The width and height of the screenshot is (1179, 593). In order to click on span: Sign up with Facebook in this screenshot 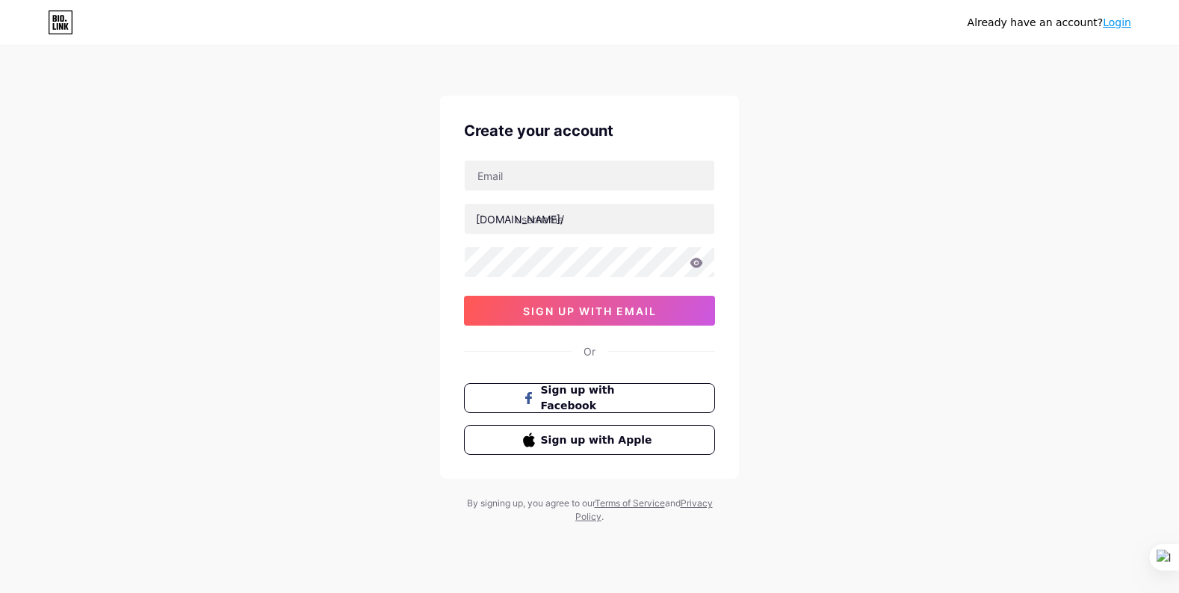, I will do `click(599, 398)`.